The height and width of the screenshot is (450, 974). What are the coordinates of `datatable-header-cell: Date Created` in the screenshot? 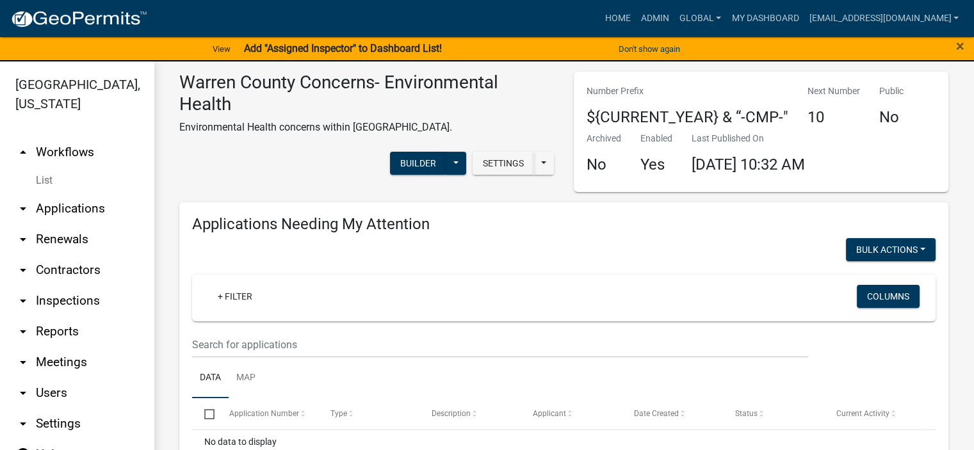 It's located at (672, 414).